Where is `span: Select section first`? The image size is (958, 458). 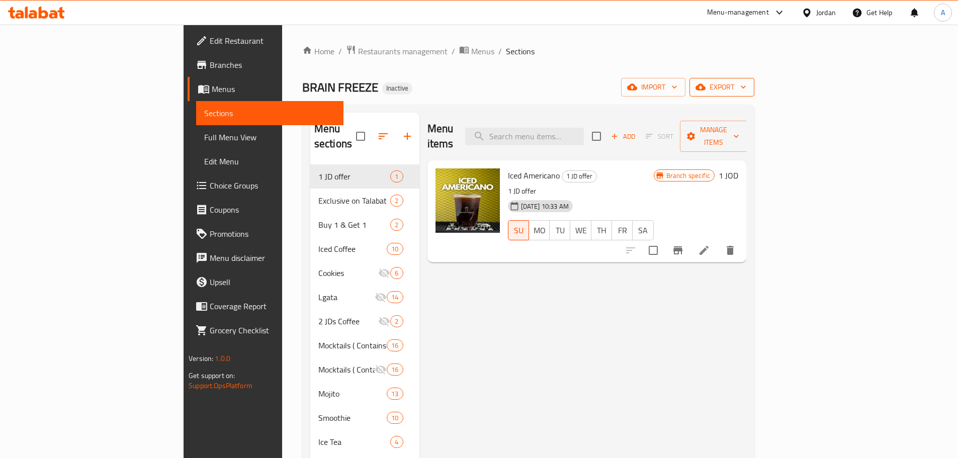
span: Select section first is located at coordinates (659, 136).